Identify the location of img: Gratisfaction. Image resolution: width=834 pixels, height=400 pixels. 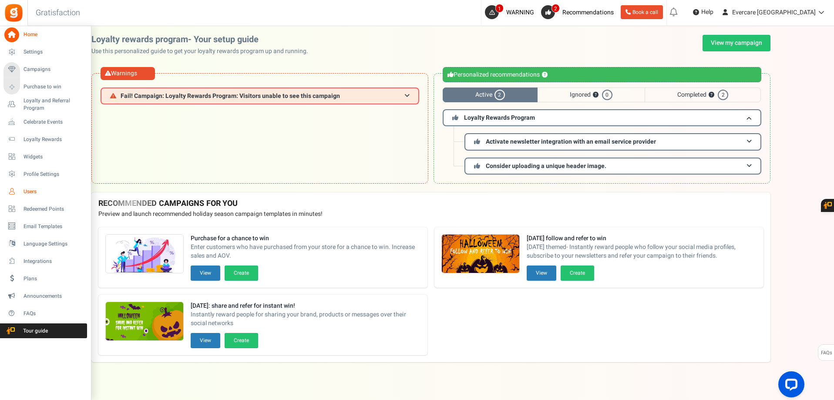
(13, 13).